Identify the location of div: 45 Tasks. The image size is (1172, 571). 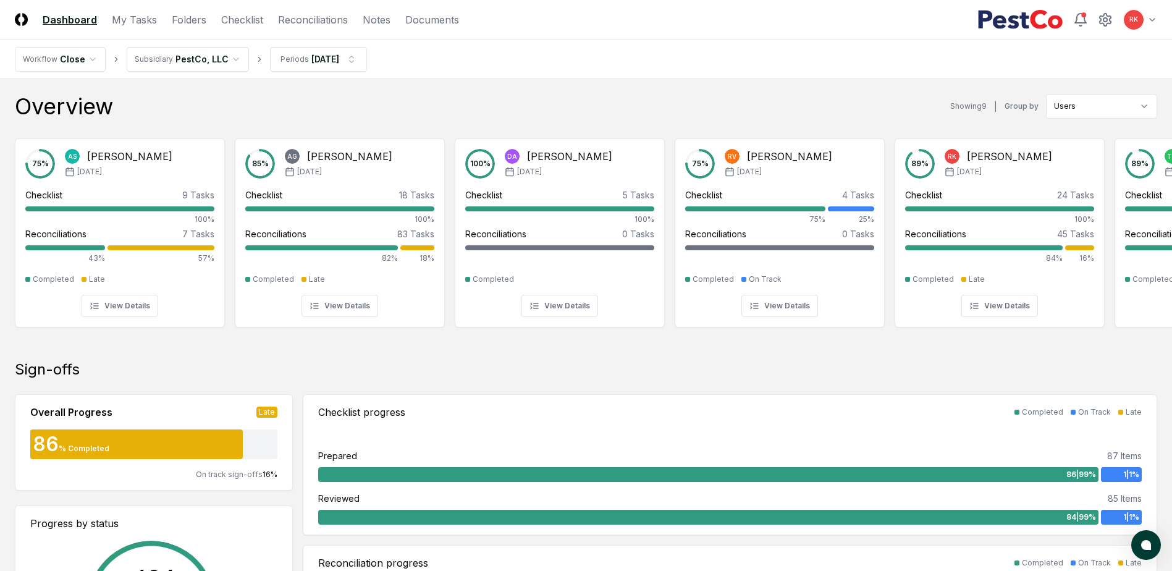
(1076, 234).